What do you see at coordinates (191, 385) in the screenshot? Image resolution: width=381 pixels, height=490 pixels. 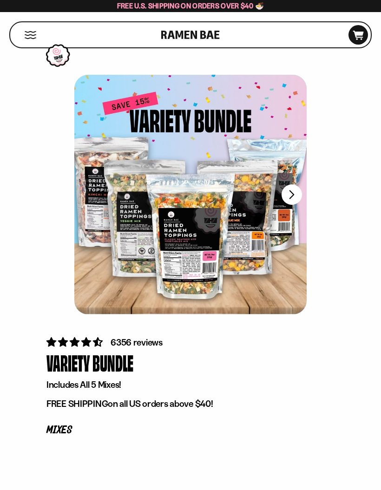 I see `p: Includes All 5 Mixes!` at bounding box center [191, 385].